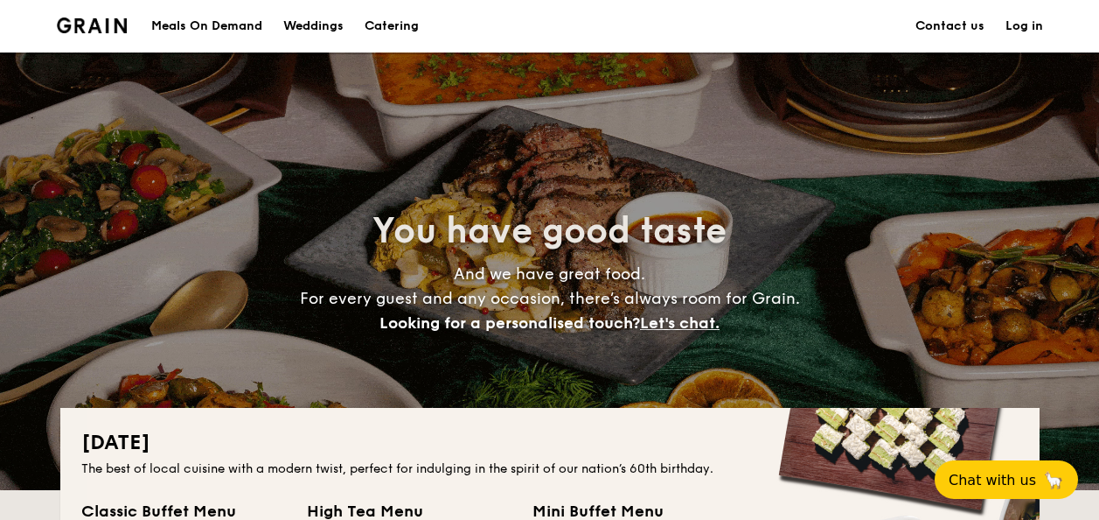  Describe the element at coordinates (680, 323) in the screenshot. I see `span: Let's chat.` at that location.